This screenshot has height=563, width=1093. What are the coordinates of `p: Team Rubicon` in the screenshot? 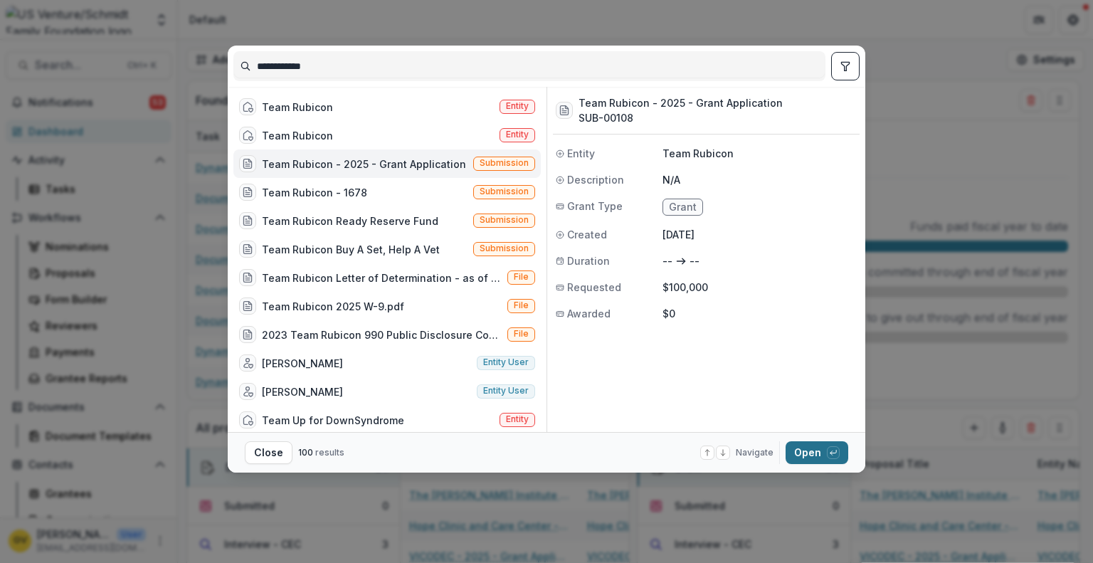 It's located at (759, 153).